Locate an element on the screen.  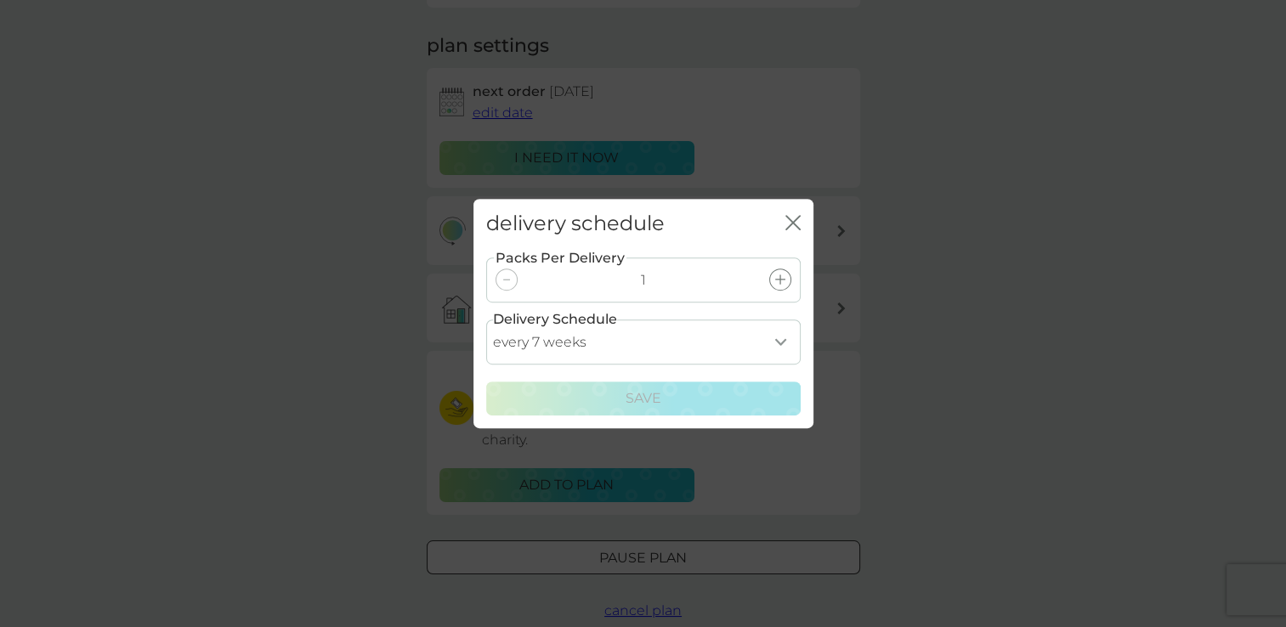
p: 1 is located at coordinates (643, 280).